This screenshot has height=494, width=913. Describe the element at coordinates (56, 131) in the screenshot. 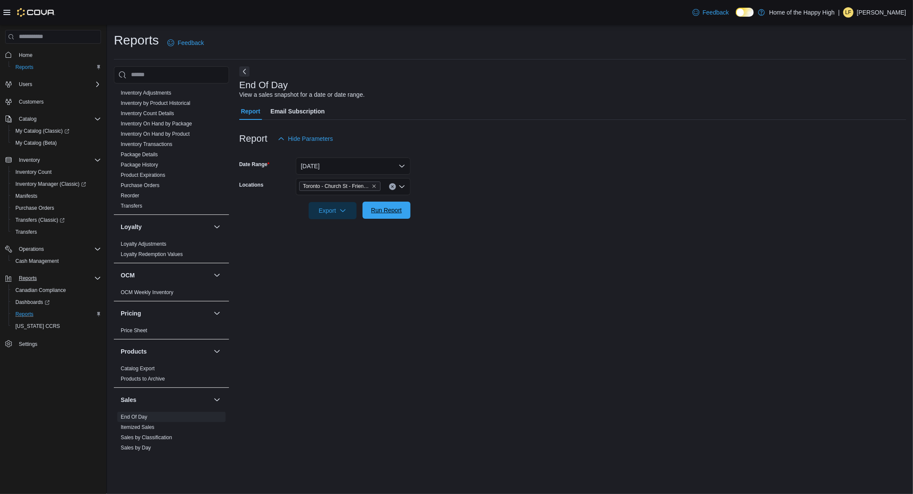

I see `a: My Catalog (Classic)` at that location.